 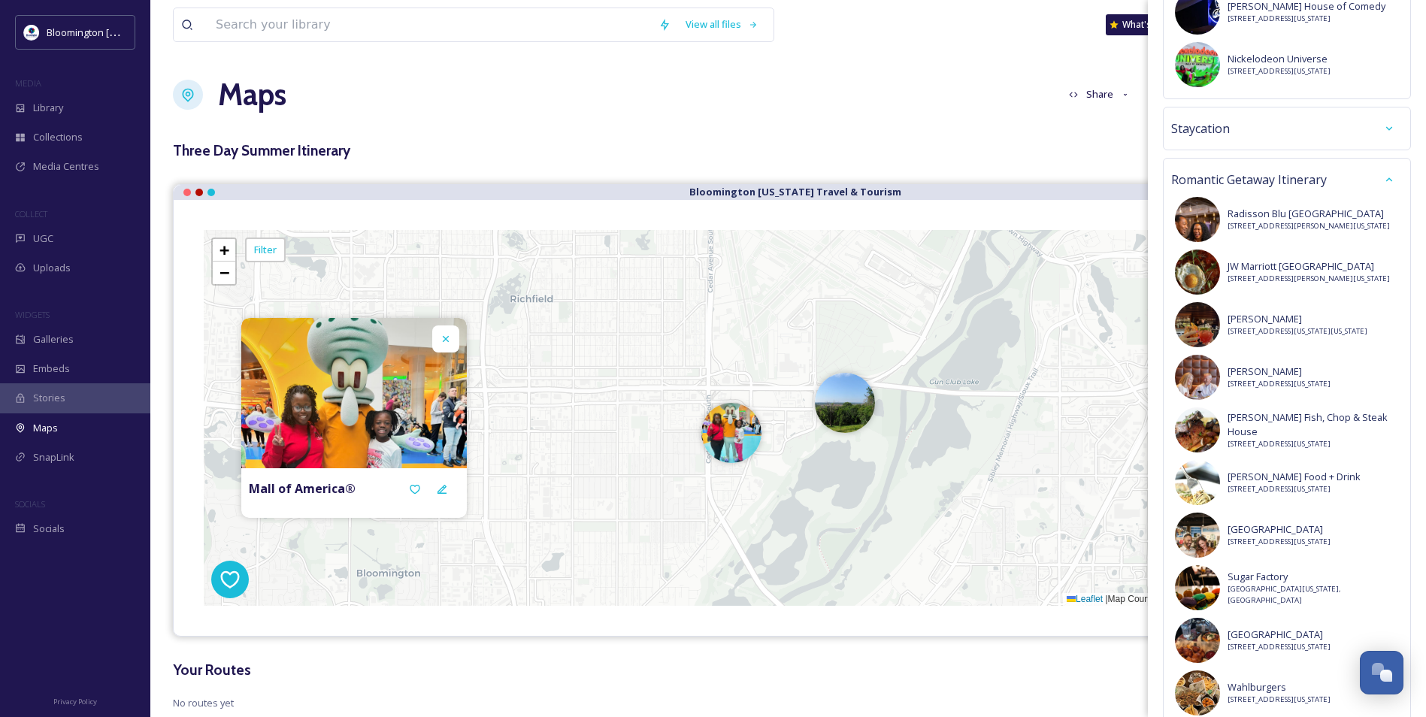 I want to click on span: Embeds, so click(x=51, y=368).